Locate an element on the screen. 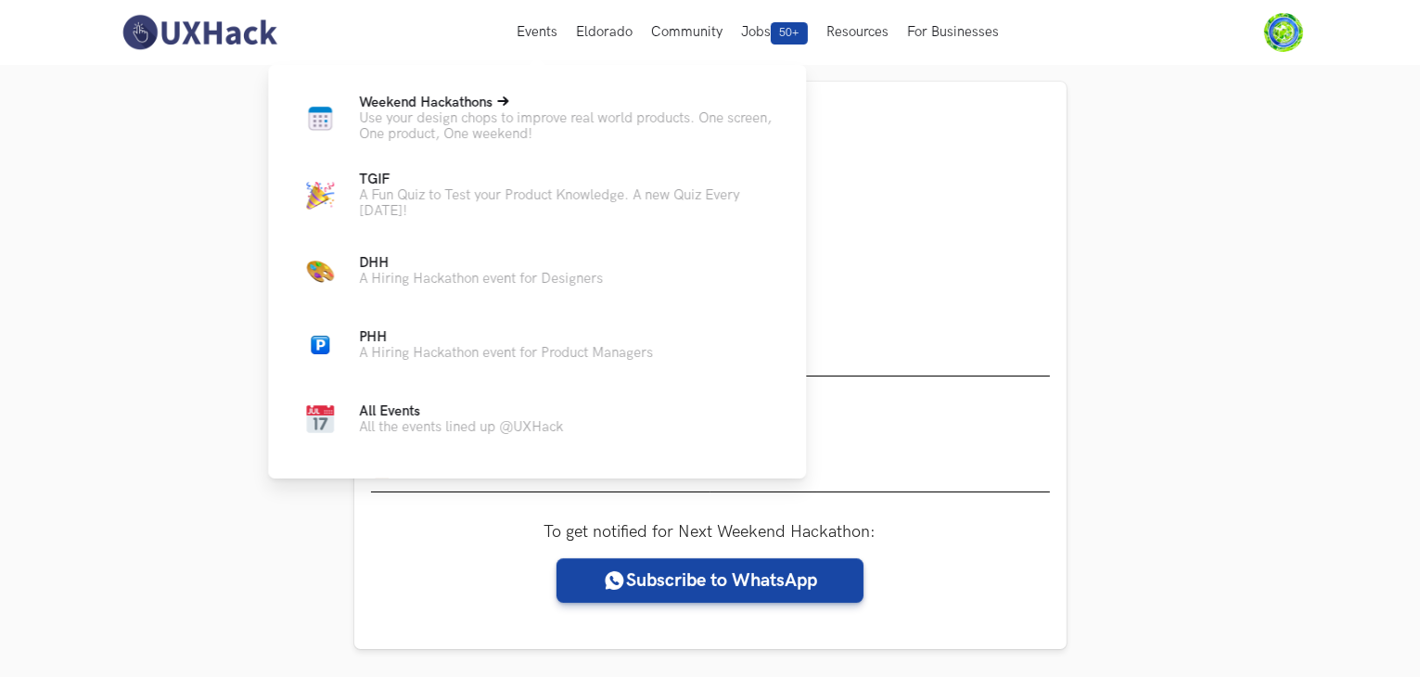  span: 50+ is located at coordinates (789, 33).